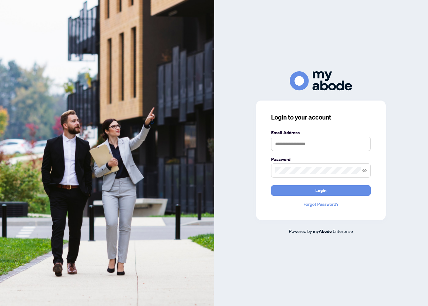  Describe the element at coordinates (321, 159) in the screenshot. I see `label: Password` at that location.